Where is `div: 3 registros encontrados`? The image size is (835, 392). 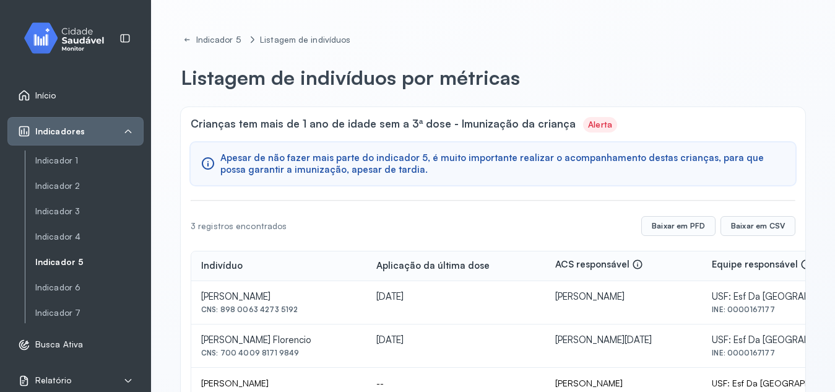 div: 3 registros encontrados is located at coordinates (238, 226).